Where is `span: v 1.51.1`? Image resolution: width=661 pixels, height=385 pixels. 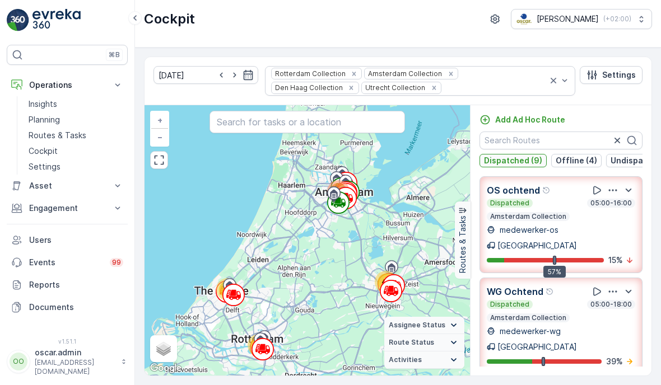
span: v 1.51.1 is located at coordinates (67, 342).